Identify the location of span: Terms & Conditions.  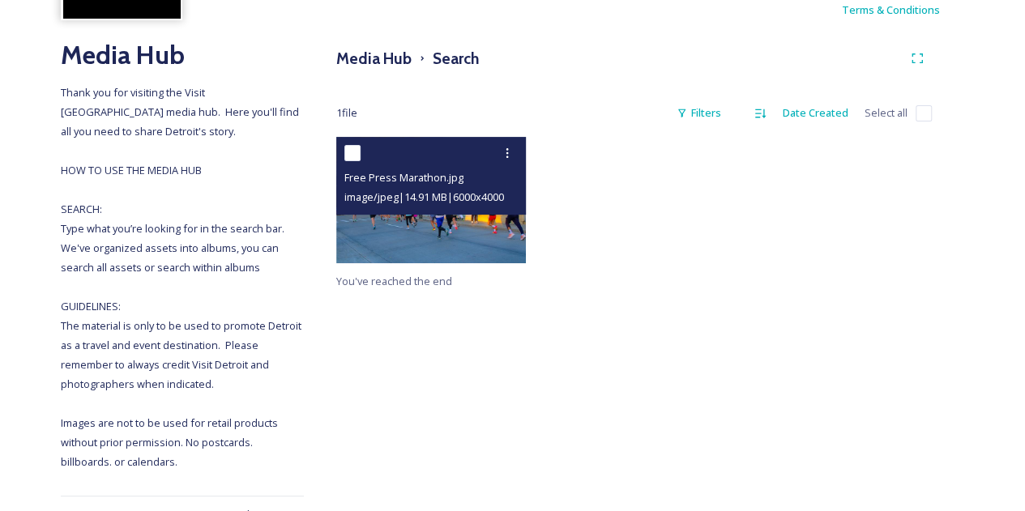
(891, 10).